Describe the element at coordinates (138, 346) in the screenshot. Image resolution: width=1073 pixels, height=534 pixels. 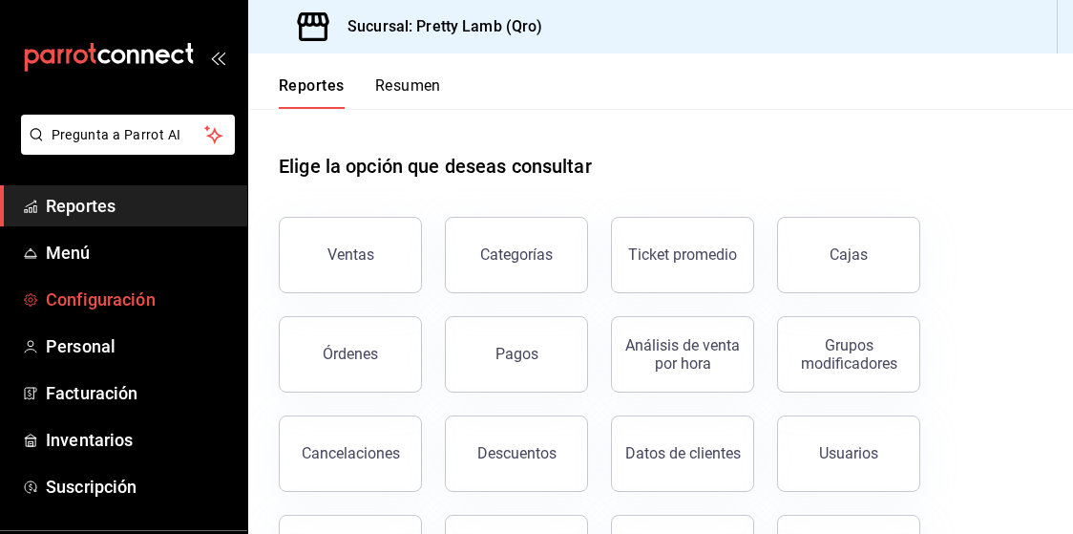
I see `span: Personal` at that location.